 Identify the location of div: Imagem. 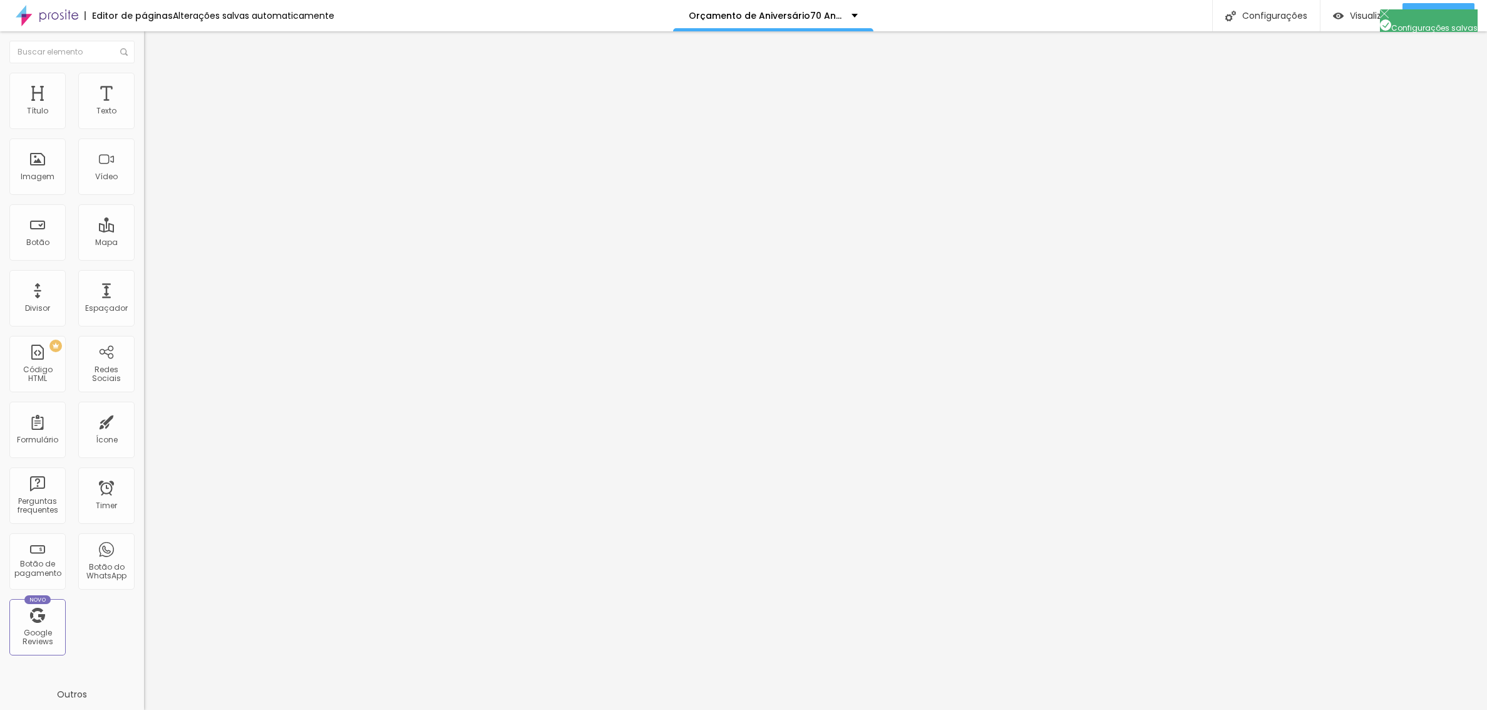
(38, 177).